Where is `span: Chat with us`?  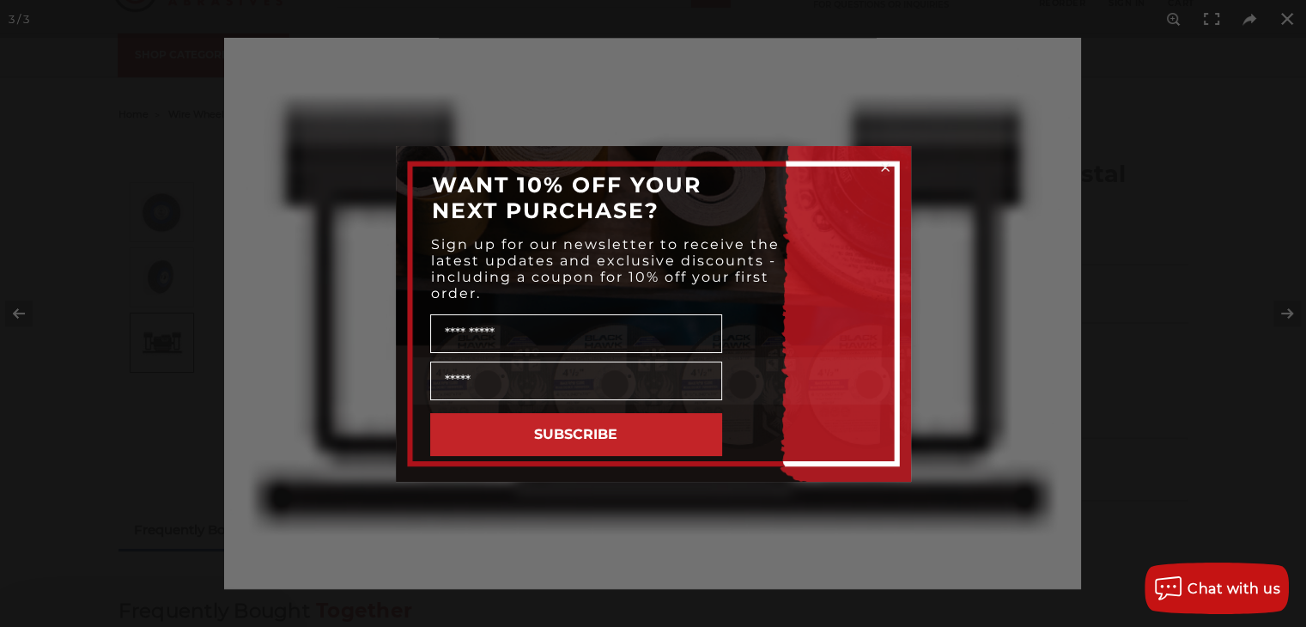
span: Chat with us is located at coordinates (1234, 588).